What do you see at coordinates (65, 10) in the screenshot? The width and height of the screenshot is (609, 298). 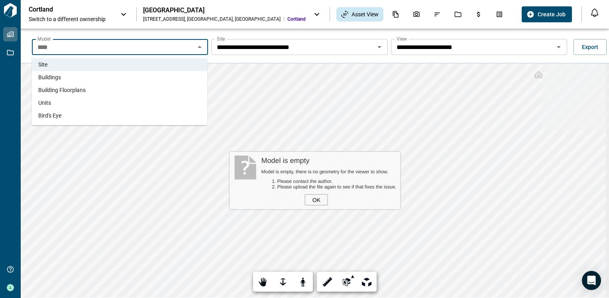 I see `p: Cortland` at bounding box center [65, 10].